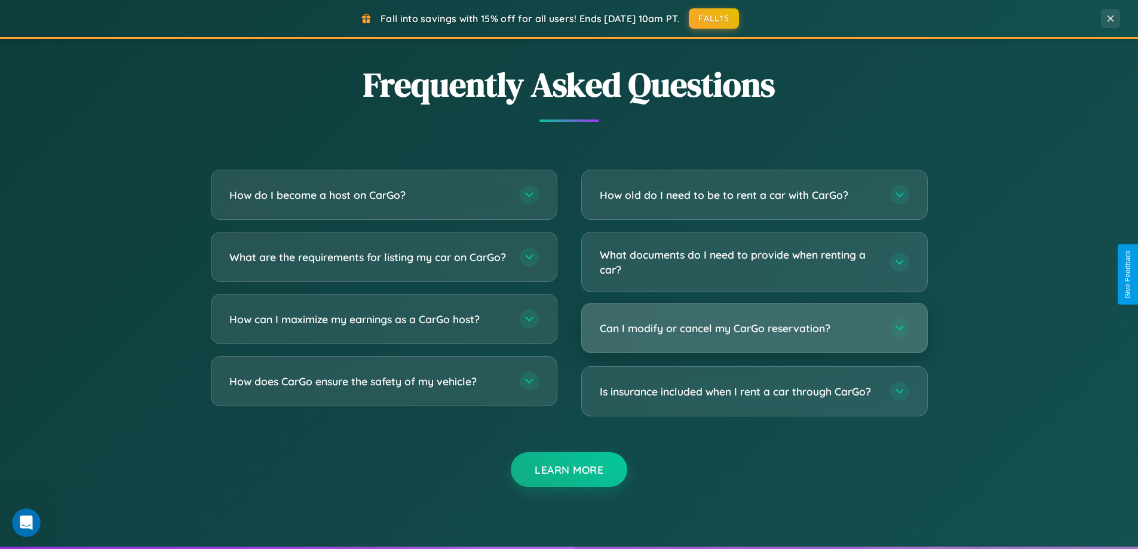 This screenshot has width=1138, height=549. Describe the element at coordinates (1128, 274) in the screenshot. I see `div: Give Feedback` at that location.